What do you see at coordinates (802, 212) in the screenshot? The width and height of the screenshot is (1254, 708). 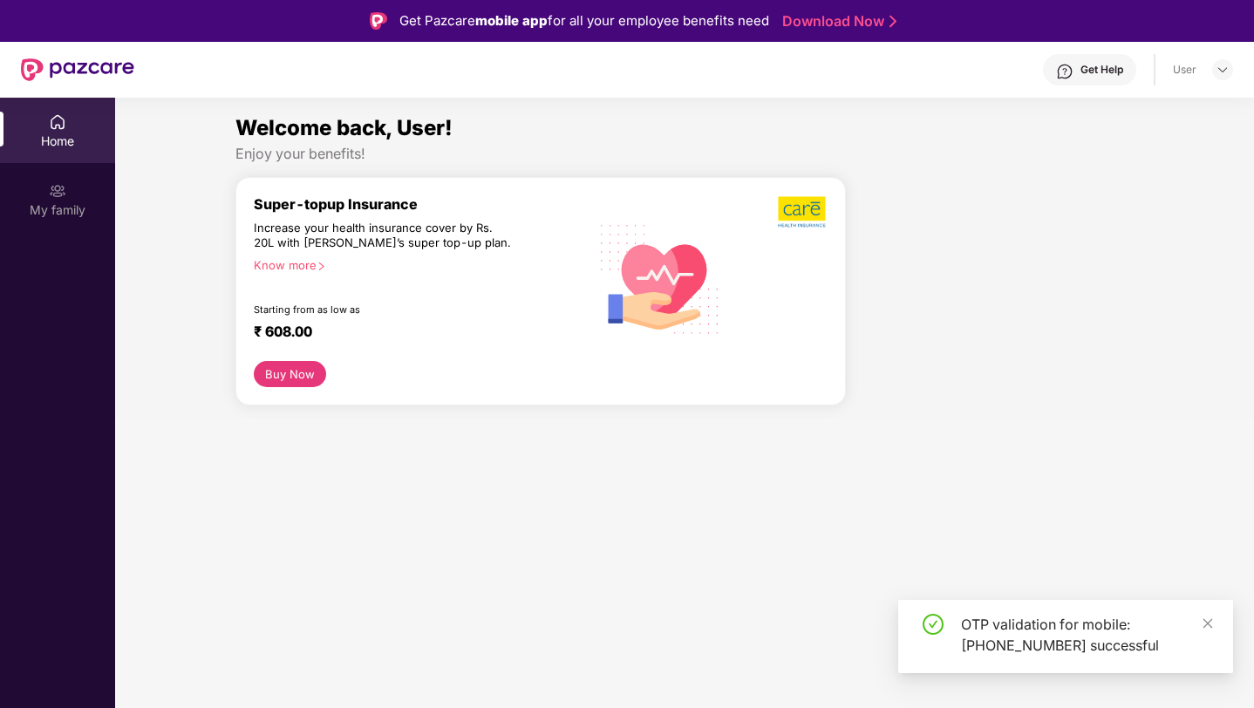 I see `img: b5dec4f62d2307b9de63beb79f102df3.png` at bounding box center [802, 212].